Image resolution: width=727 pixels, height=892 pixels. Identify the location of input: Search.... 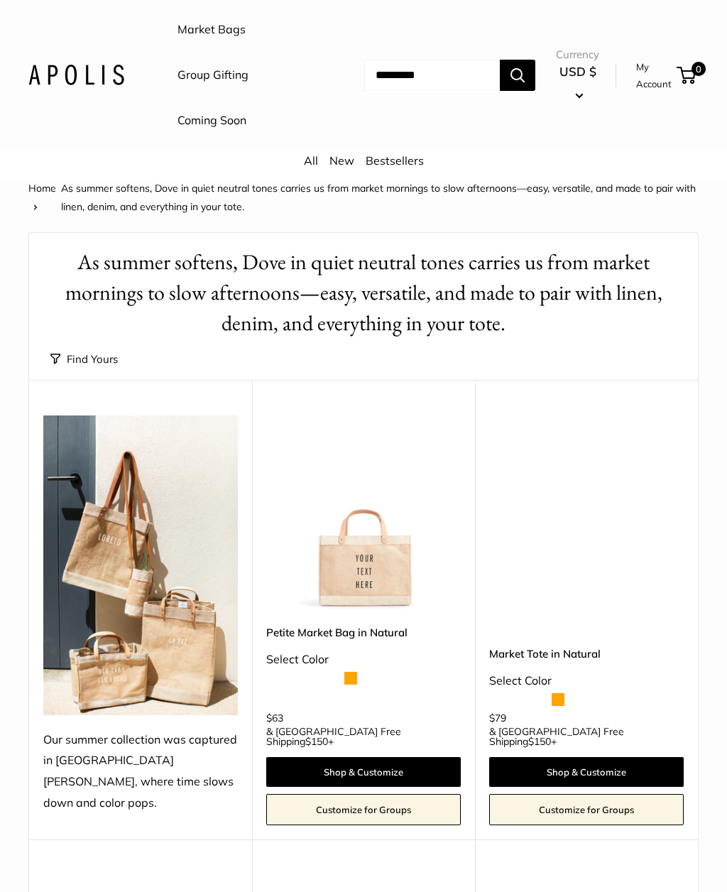
(432, 75).